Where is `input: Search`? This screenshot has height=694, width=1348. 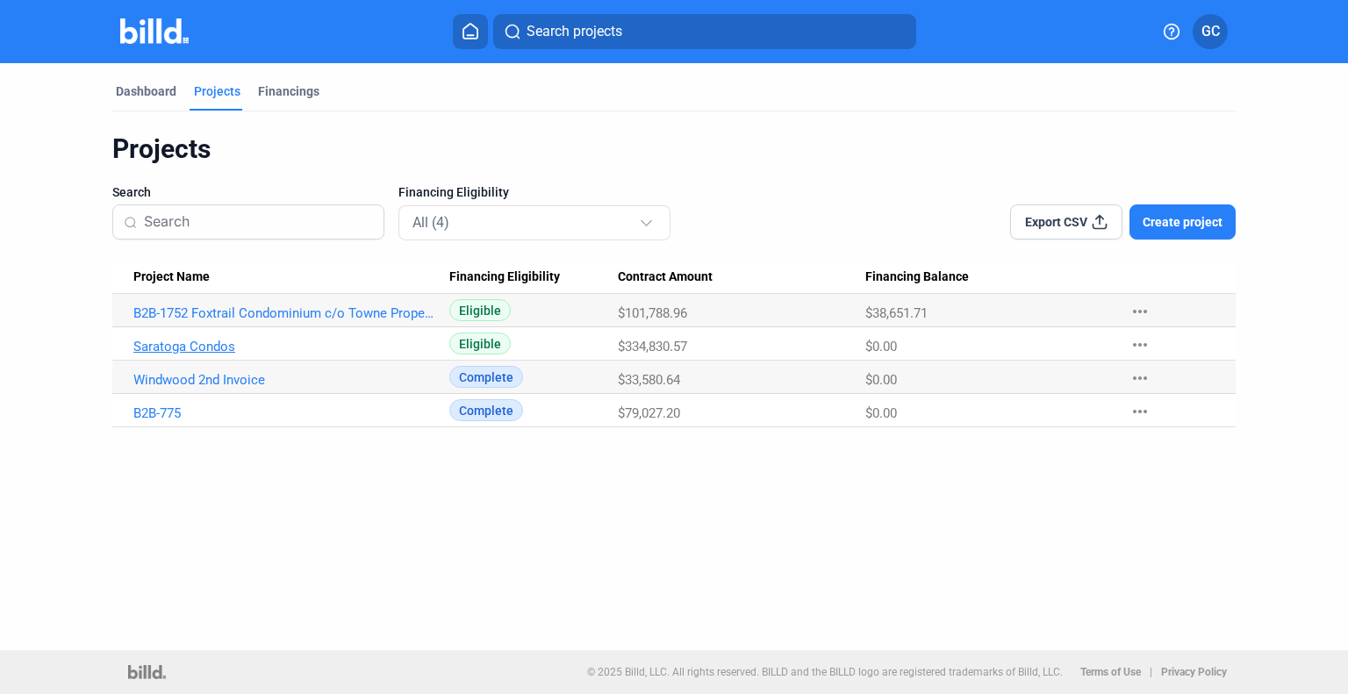
input: Search is located at coordinates (258, 222).